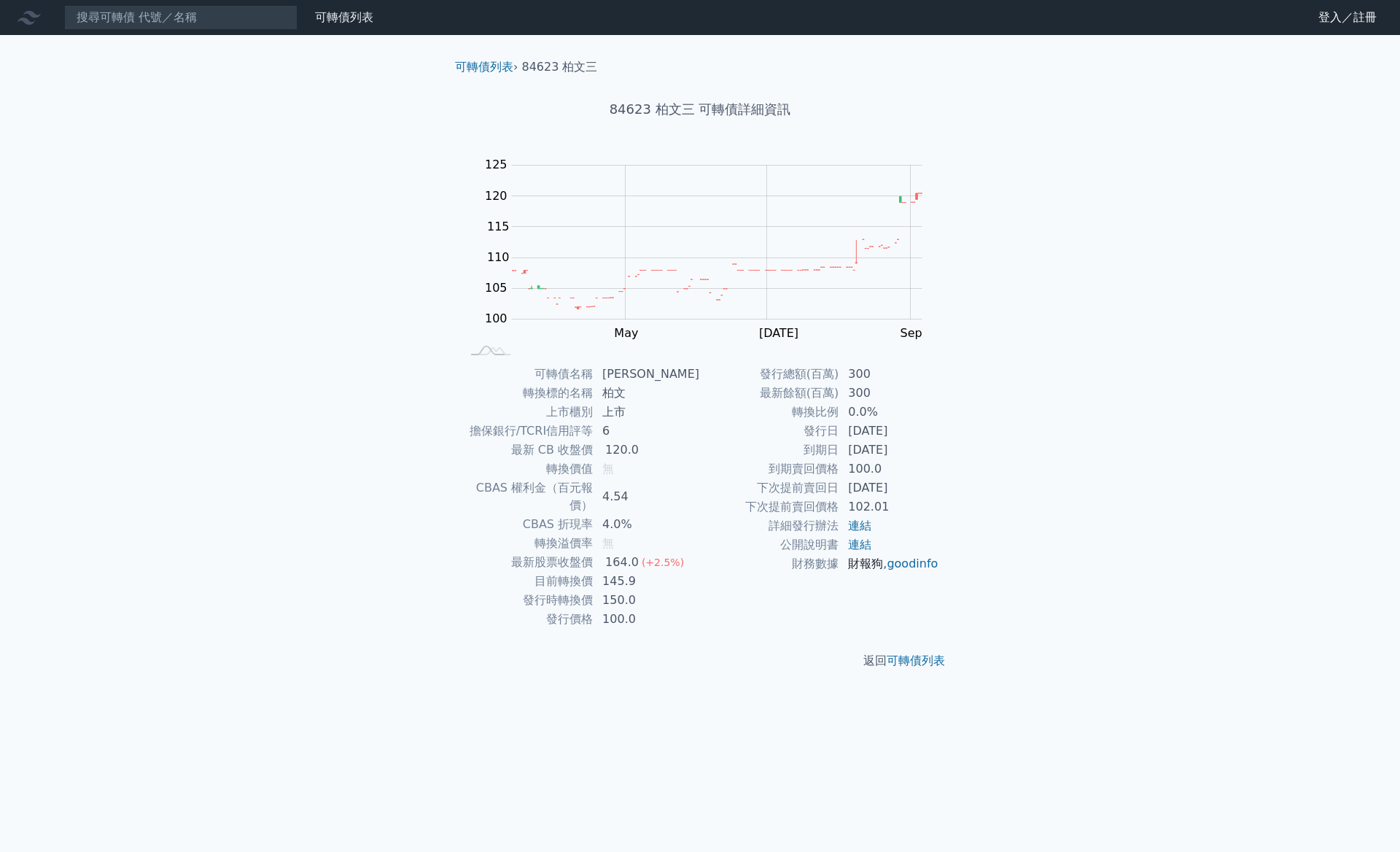  Describe the element at coordinates (527, 600) in the screenshot. I see `td: 發行時轉換價` at that location.